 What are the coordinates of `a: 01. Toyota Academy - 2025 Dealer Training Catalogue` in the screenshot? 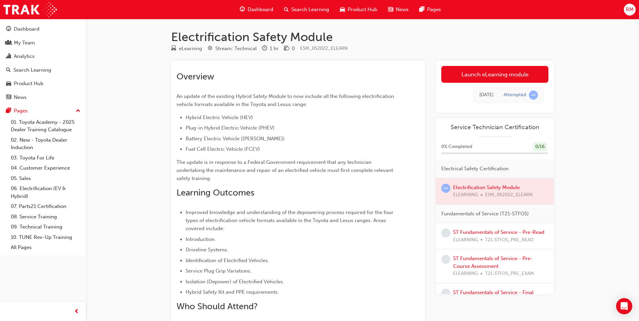 It's located at (45, 126).